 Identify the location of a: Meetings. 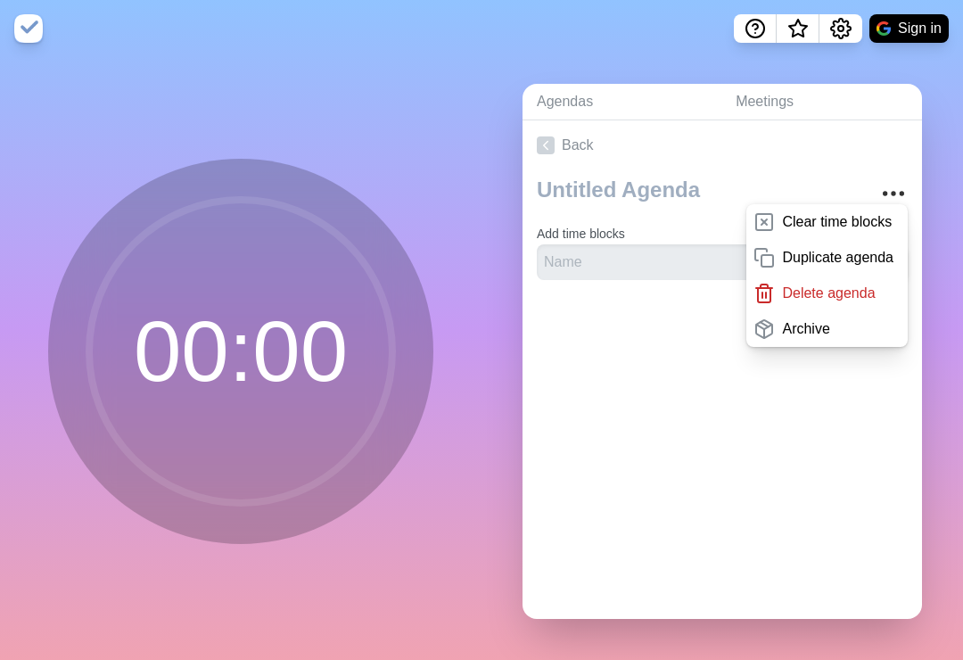
(821, 102).